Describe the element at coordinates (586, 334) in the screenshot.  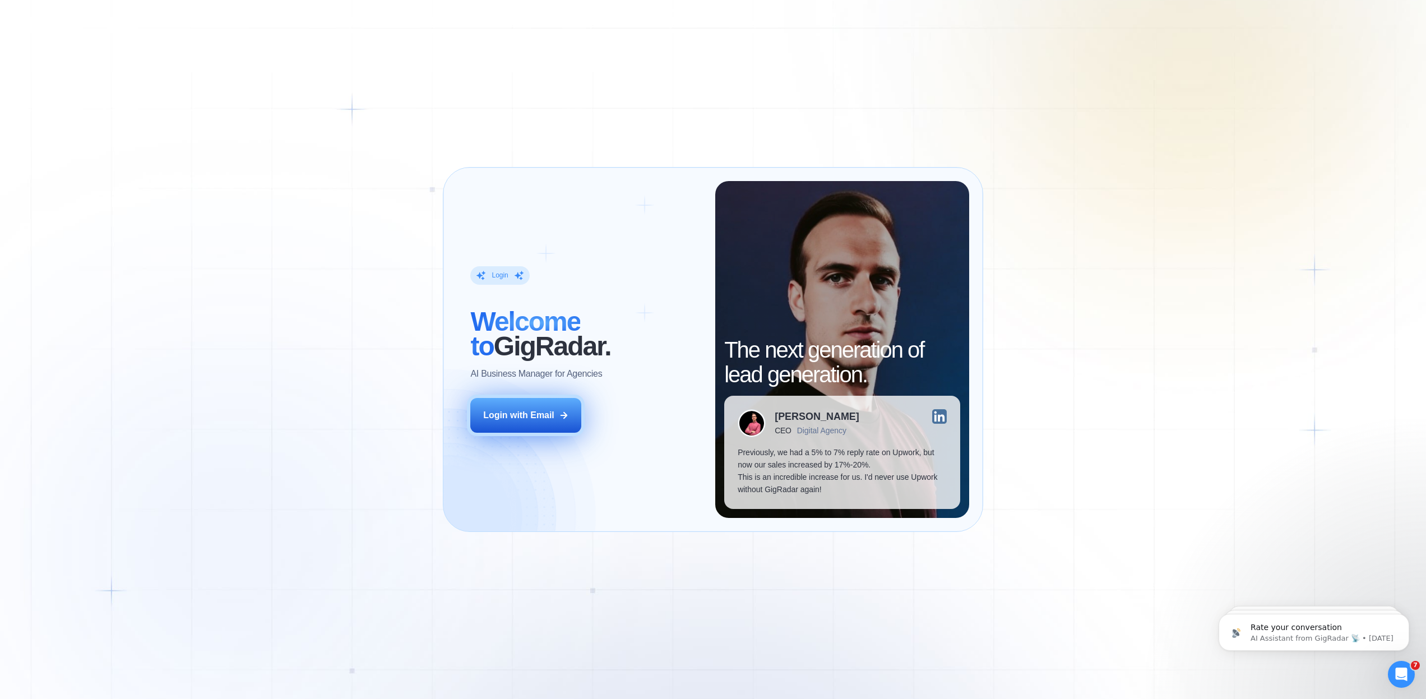
I see `h2: ‍ GigRadar.` at that location.